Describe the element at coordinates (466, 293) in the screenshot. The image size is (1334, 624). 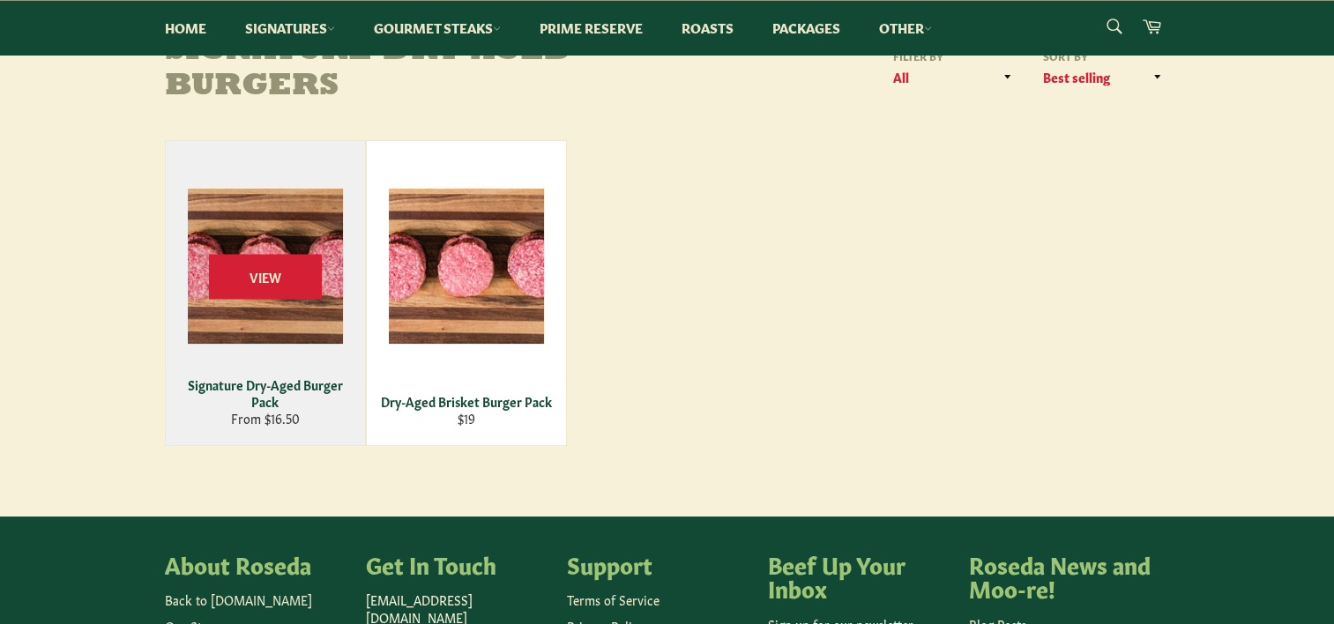
I see `a: Dry-Aged Brisket Burger Pack Dry-Aged Brisket Burger Pack $19` at that location.